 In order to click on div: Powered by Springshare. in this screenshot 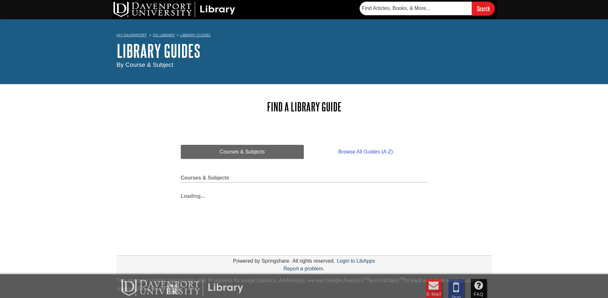, I will do `click(262, 260)`.